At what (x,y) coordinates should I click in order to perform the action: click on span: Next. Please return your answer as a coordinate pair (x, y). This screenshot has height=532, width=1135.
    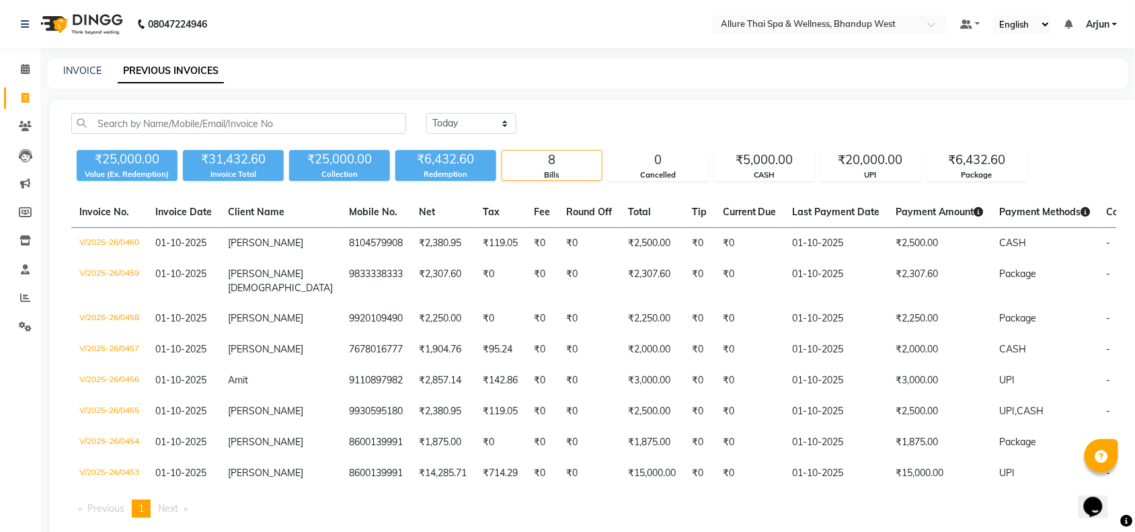
    Looking at the image, I should click on (168, 508).